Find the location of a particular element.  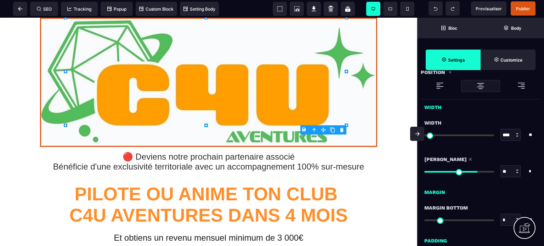

strong: Body is located at coordinates (516, 28).